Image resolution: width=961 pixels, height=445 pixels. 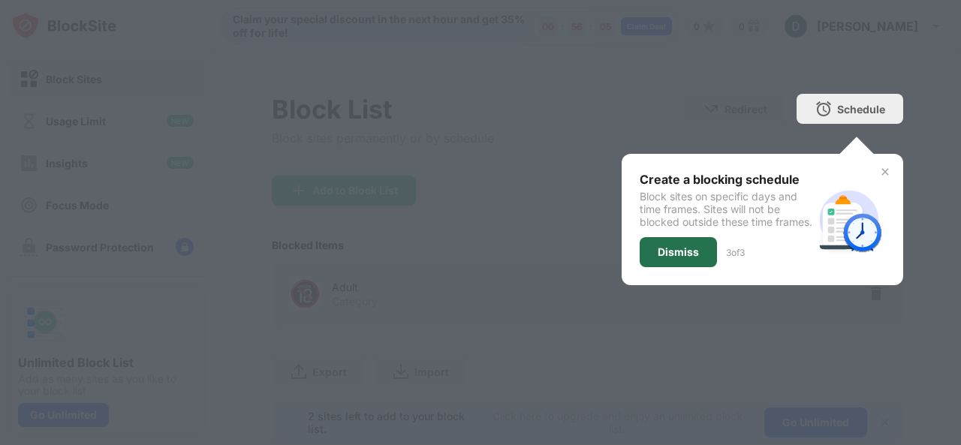 I want to click on img: schedule.svg, so click(x=849, y=220).